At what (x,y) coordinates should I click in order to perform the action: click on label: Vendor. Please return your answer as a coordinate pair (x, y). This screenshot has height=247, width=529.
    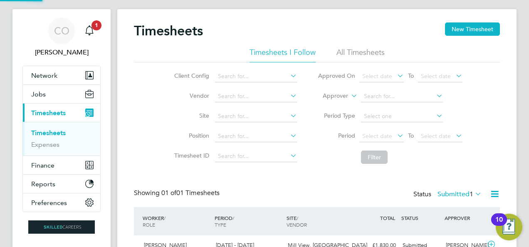
    Looking at the image, I should click on (190, 96).